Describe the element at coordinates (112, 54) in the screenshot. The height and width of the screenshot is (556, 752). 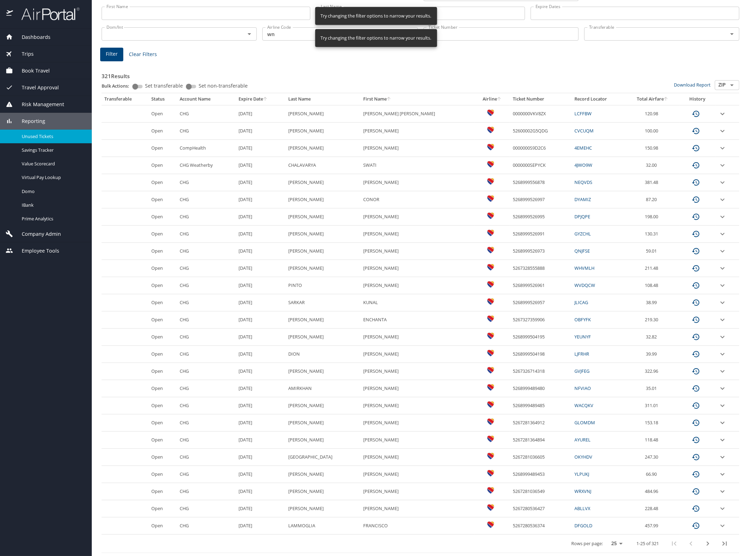
I see `span: Filter` at that location.